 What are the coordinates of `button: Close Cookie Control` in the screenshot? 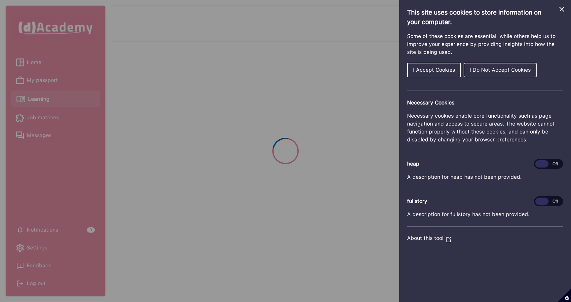 It's located at (562, 9).